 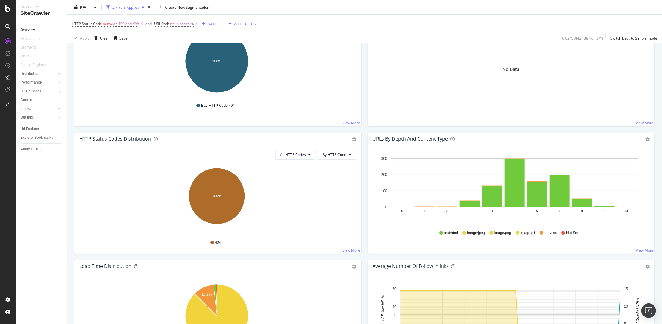 I want to click on text: 6, so click(x=537, y=211).